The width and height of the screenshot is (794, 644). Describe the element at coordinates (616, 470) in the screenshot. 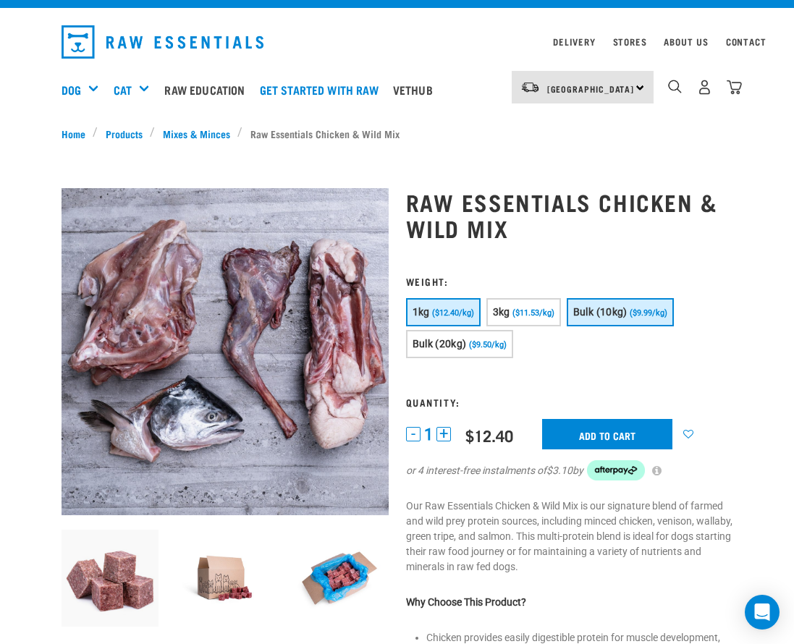

I see `img: Afterpay` at that location.